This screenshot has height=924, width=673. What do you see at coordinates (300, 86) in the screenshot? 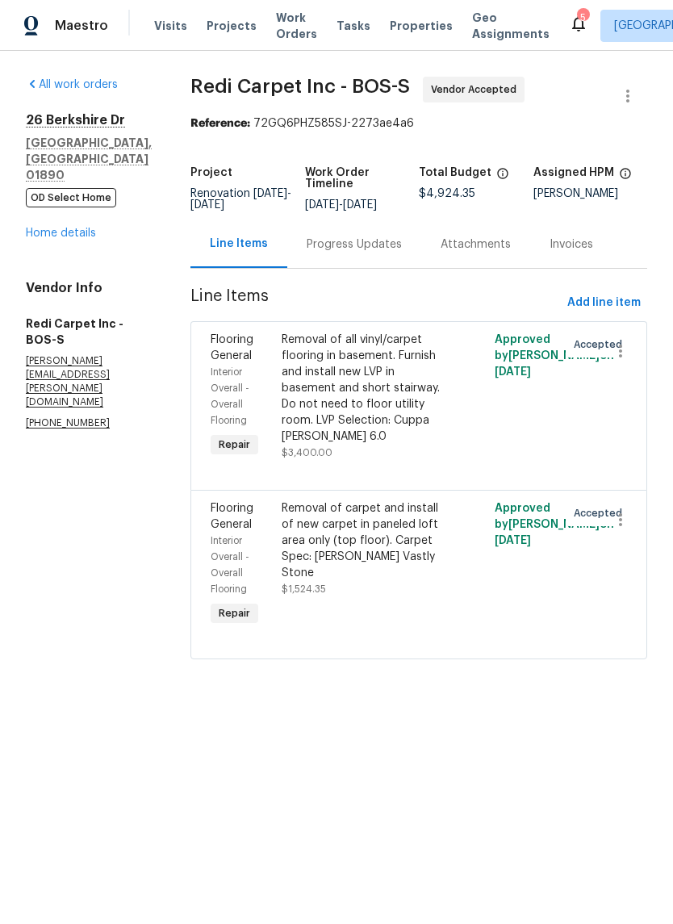
I see `span: Redi Carpet Inc - BOS-S` at bounding box center [300, 86].